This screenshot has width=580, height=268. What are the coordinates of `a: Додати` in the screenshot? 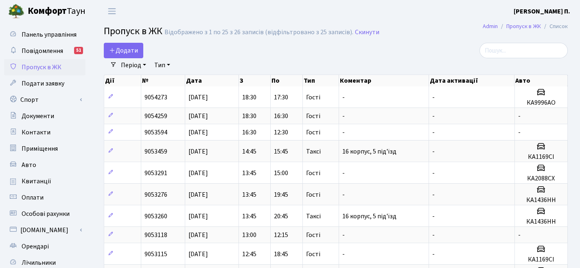 It's located at (123, 50).